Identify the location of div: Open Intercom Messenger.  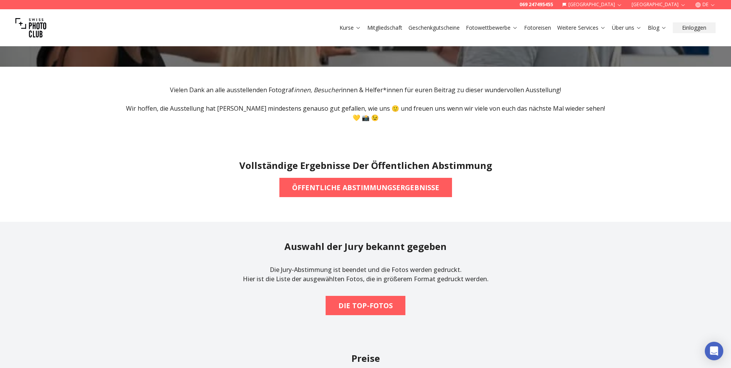
(714, 351).